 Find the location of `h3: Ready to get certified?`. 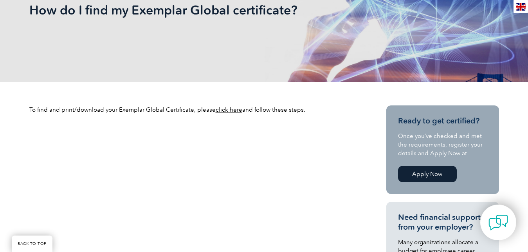

h3: Ready to get certified? is located at coordinates (443, 121).